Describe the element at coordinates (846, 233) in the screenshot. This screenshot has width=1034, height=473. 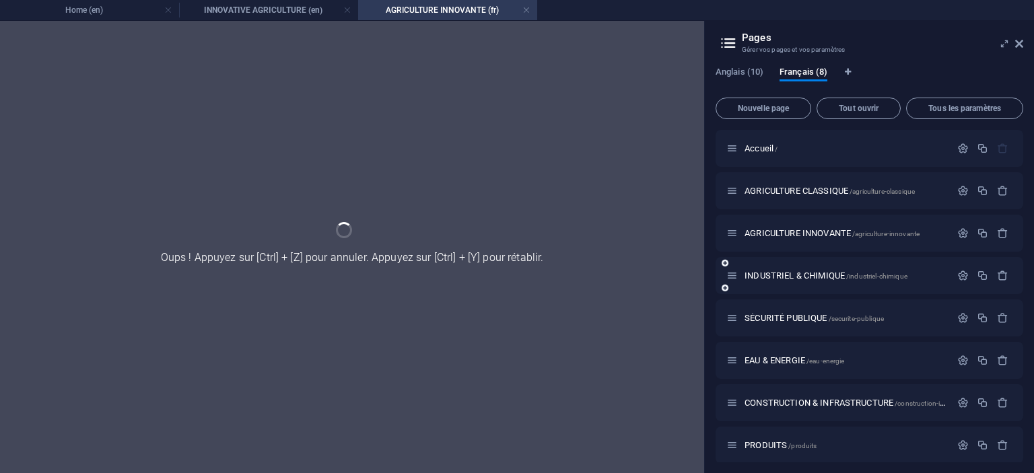
I see `div: AGRICULTURE INNOVANTE/agriculture-innovante` at that location.